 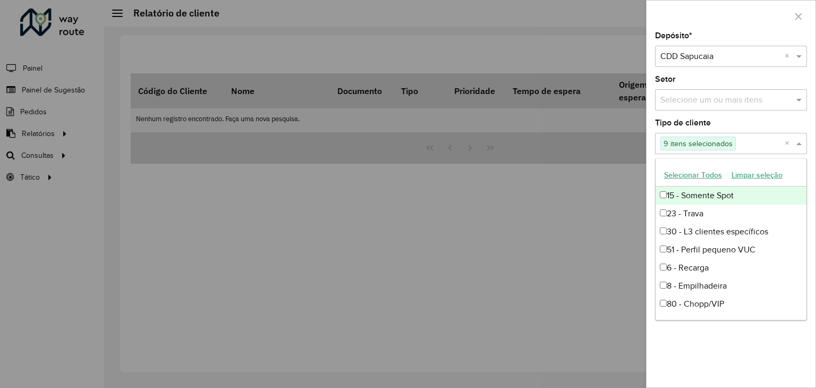 I want to click on button: Limpar seleção, so click(x=757, y=175).